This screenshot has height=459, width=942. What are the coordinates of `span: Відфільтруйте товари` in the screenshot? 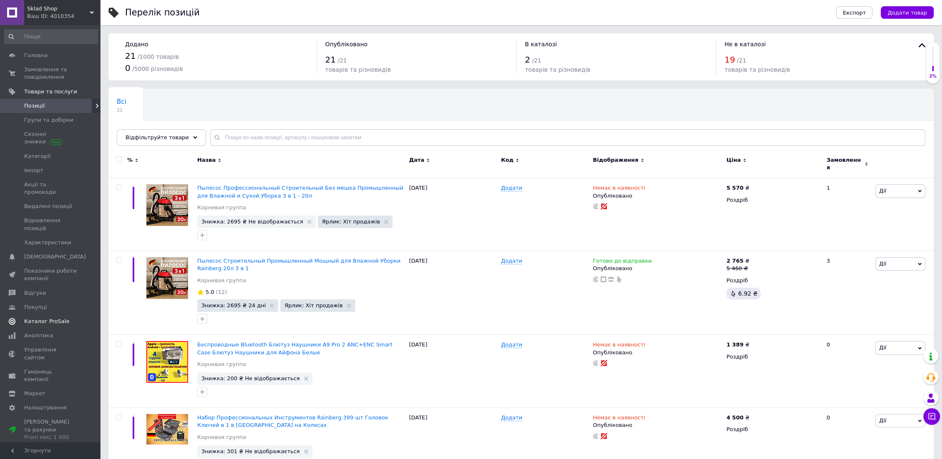 It's located at (157, 137).